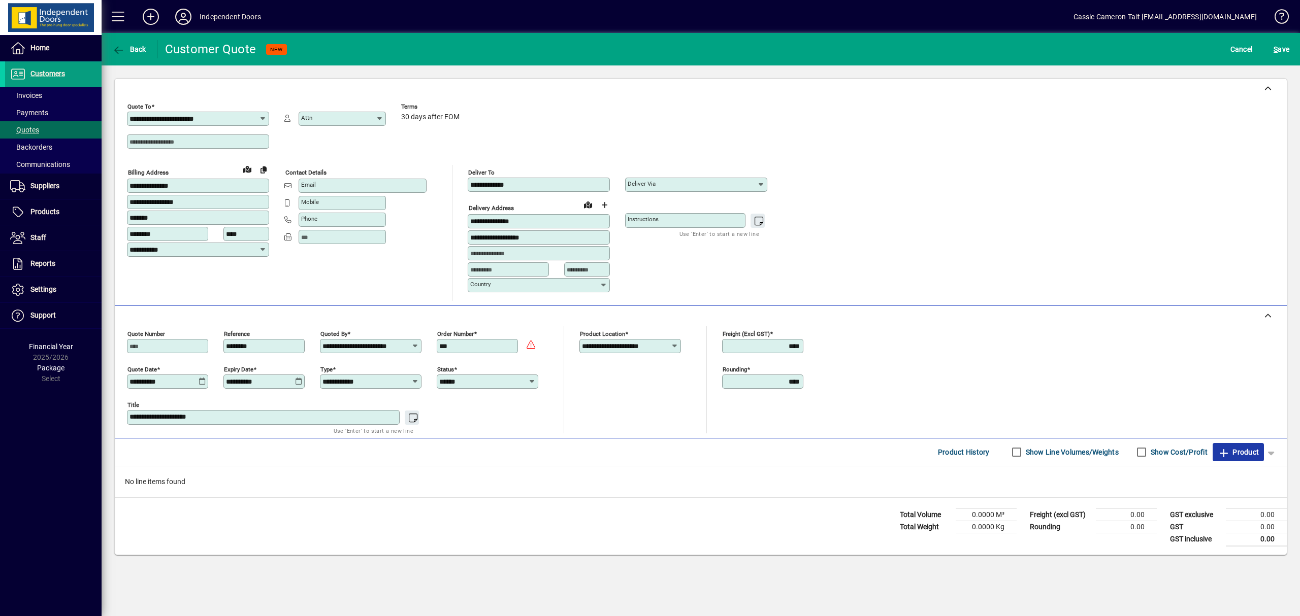  I want to click on mat-label: Expiry date, so click(239, 369).